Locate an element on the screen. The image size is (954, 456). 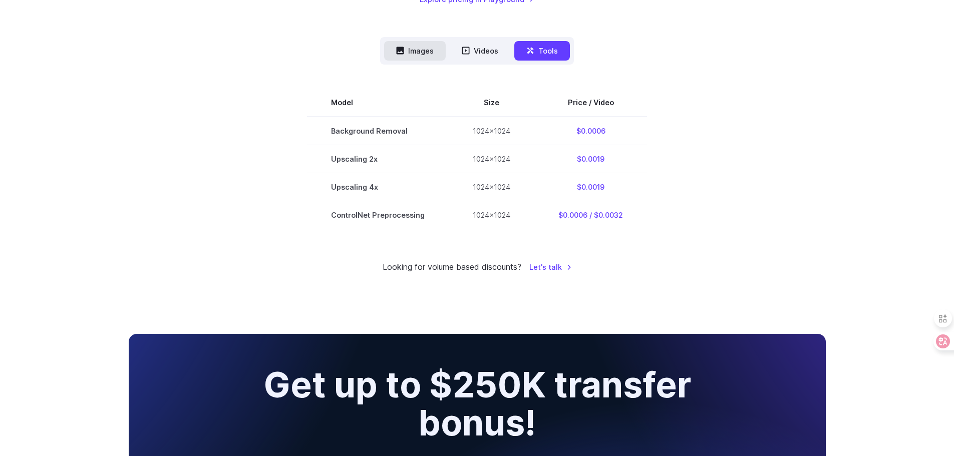
button: Videos is located at coordinates (480, 51).